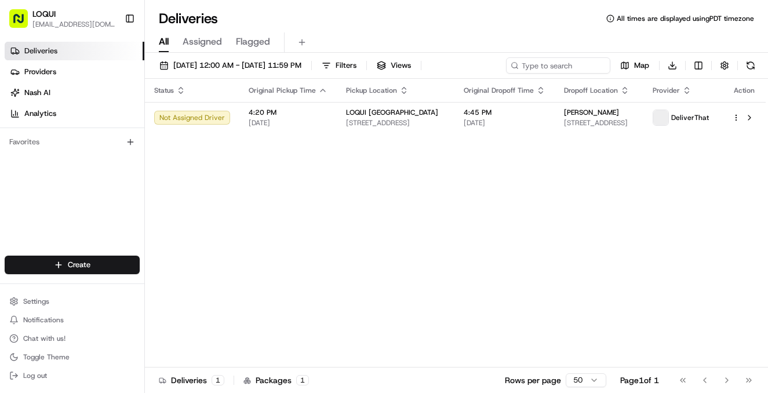  Describe the element at coordinates (72, 320) in the screenshot. I see `button: Notifications` at that location.